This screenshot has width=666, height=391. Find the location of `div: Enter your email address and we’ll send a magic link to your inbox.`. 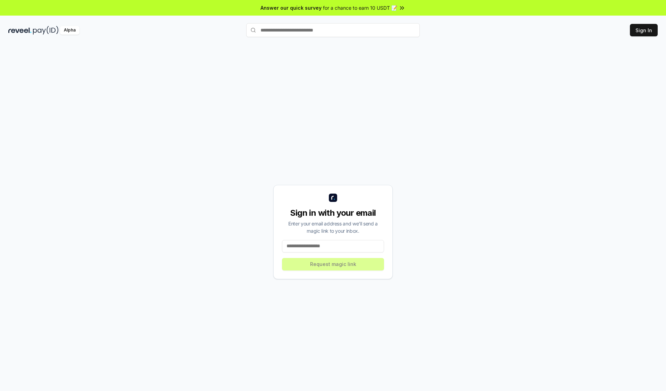

div: Enter your email address and we’ll send a magic link to your inbox. is located at coordinates (333, 227).